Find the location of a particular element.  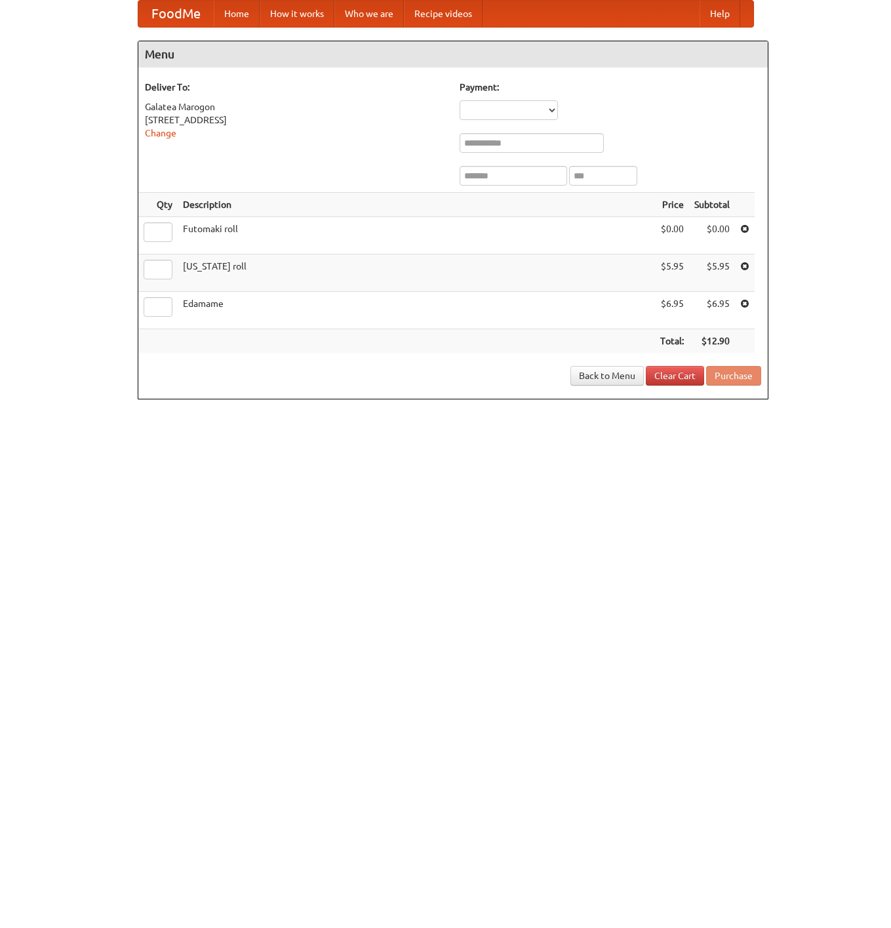

h4: Menu is located at coordinates (453, 54).